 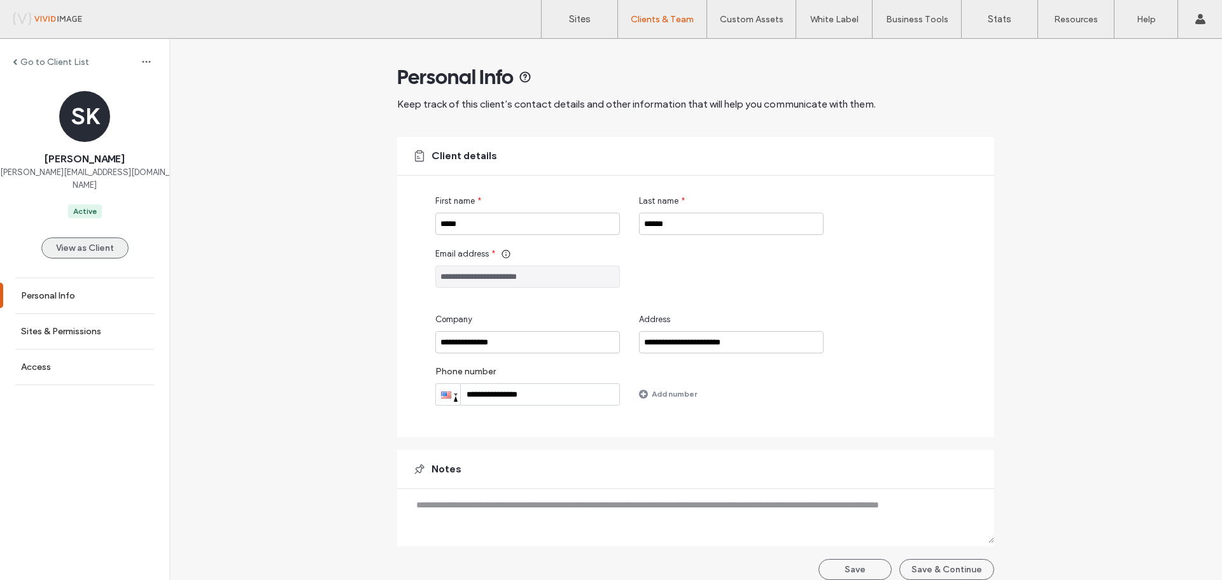 What do you see at coordinates (752, 19) in the screenshot?
I see `label: Custom Assets` at bounding box center [752, 19].